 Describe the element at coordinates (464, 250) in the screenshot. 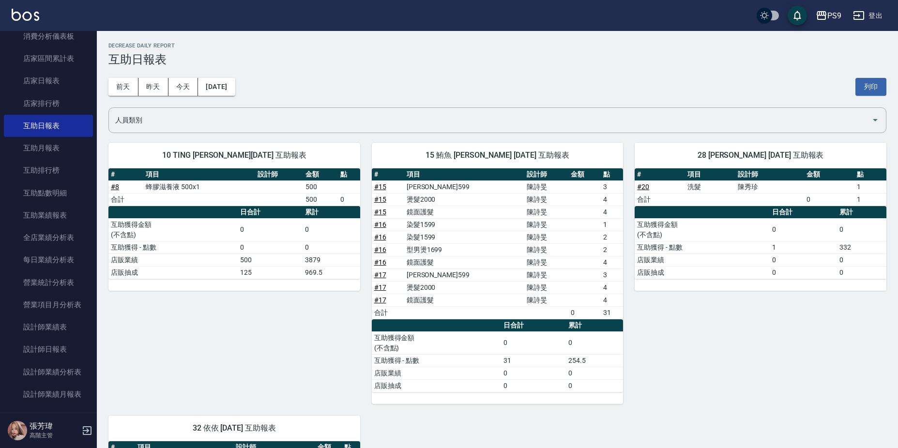

I see `td: 型男燙1699` at that location.